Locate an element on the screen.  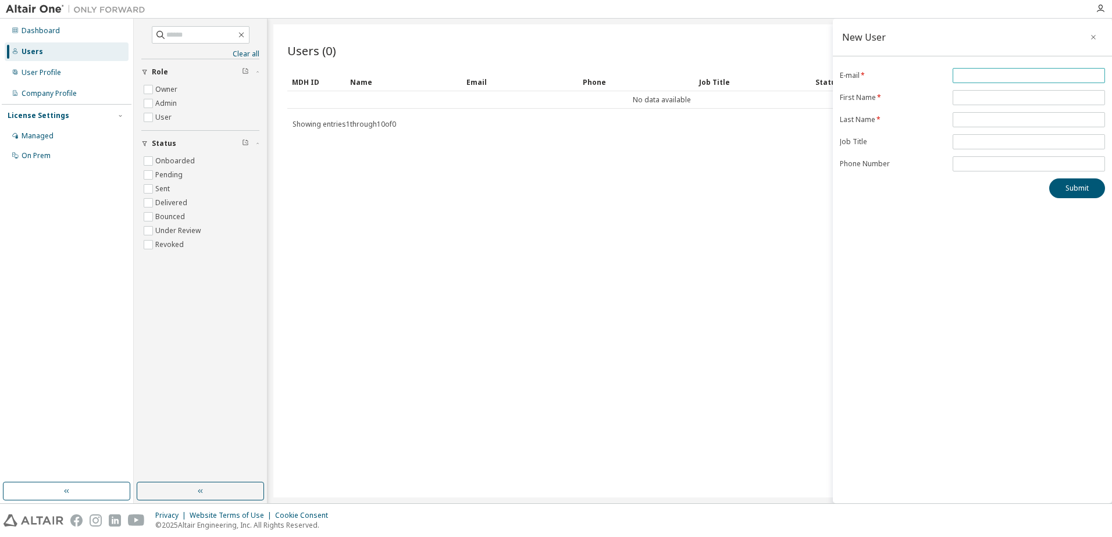
label: Delivered is located at coordinates (172, 203).